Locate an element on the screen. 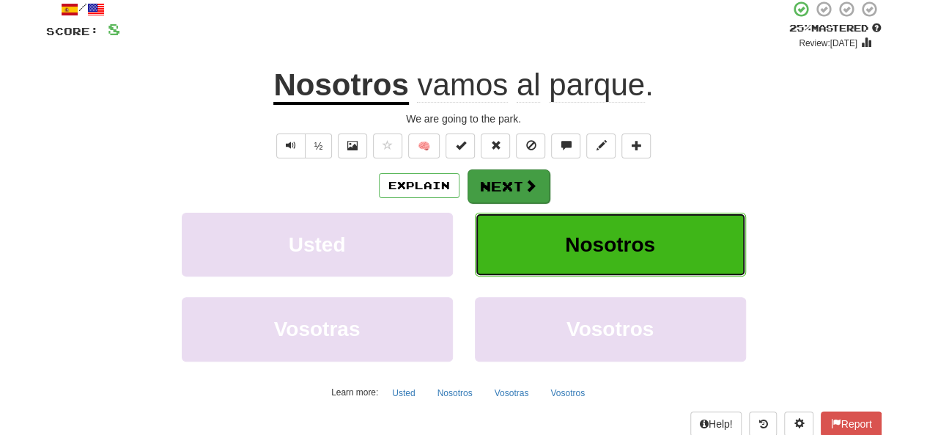 The width and height of the screenshot is (927, 435). strong: Nosotros is located at coordinates (341, 86).